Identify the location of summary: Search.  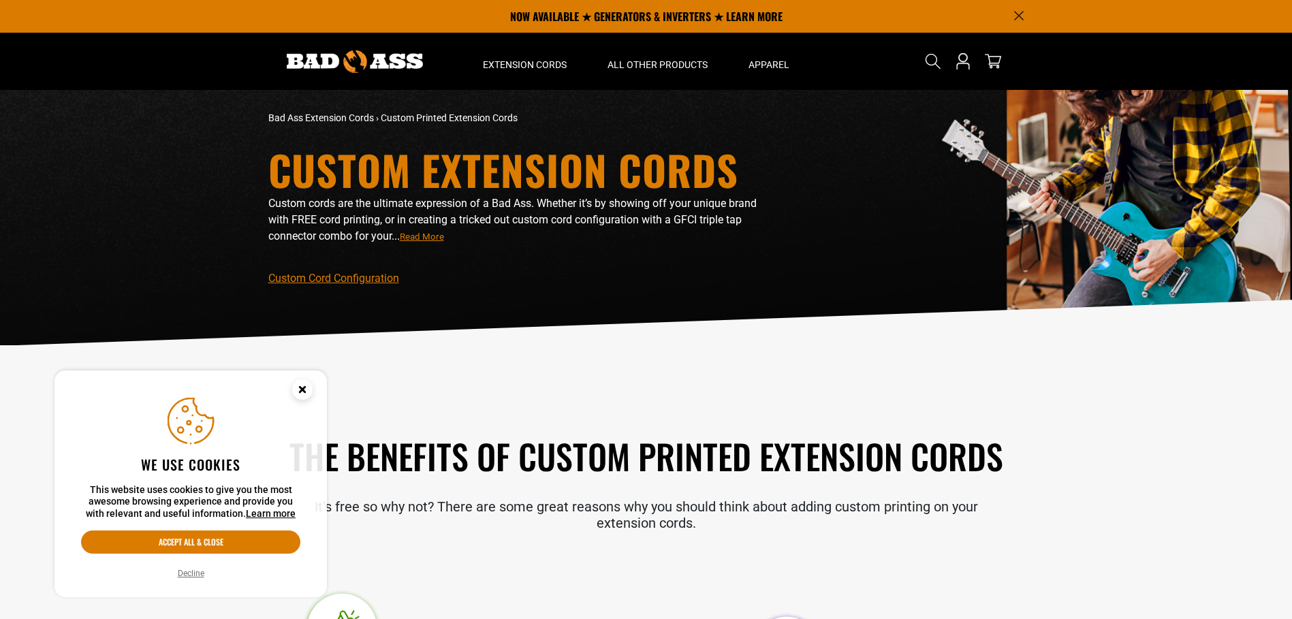
(933, 61).